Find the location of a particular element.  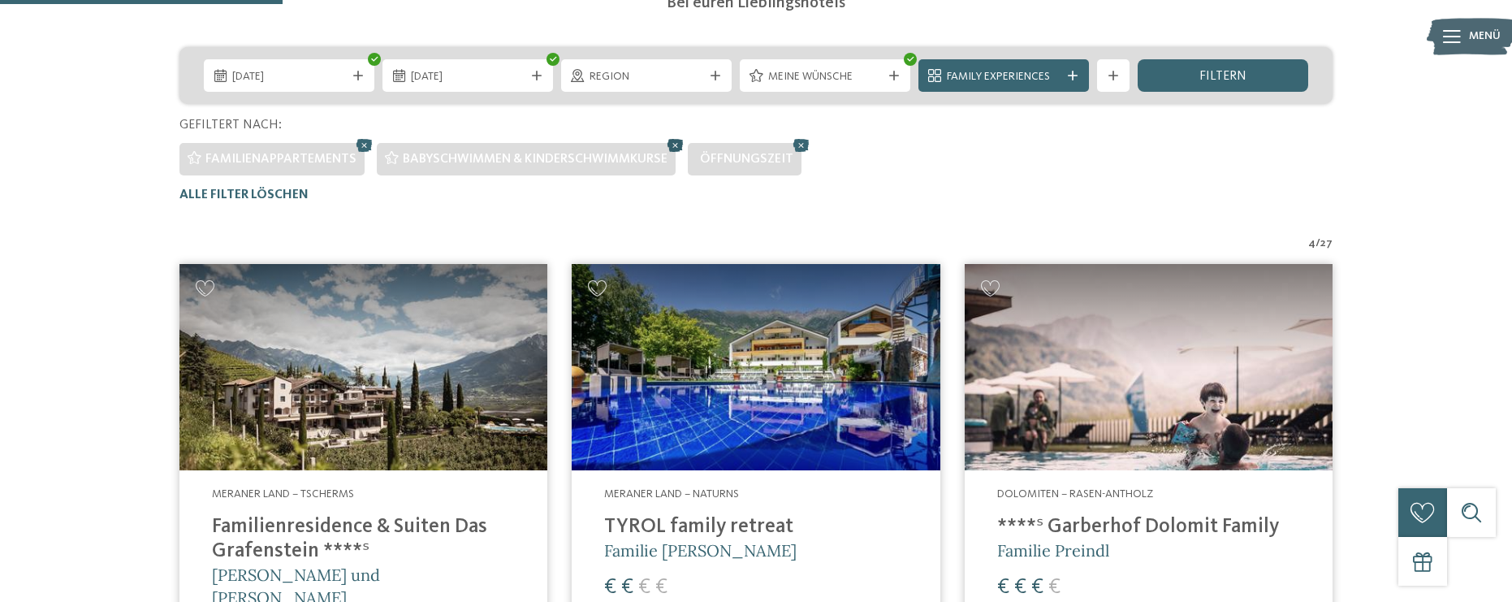

h4: TYROL family retreat is located at coordinates (755, 527).